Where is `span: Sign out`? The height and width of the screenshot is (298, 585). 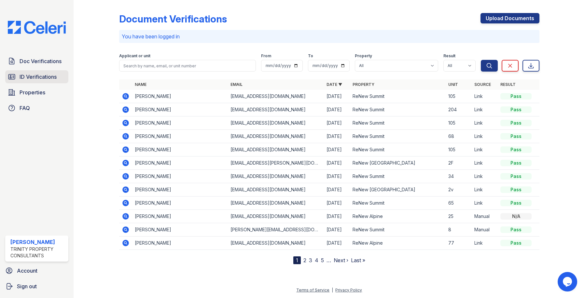
span: Sign out is located at coordinates (27, 287).